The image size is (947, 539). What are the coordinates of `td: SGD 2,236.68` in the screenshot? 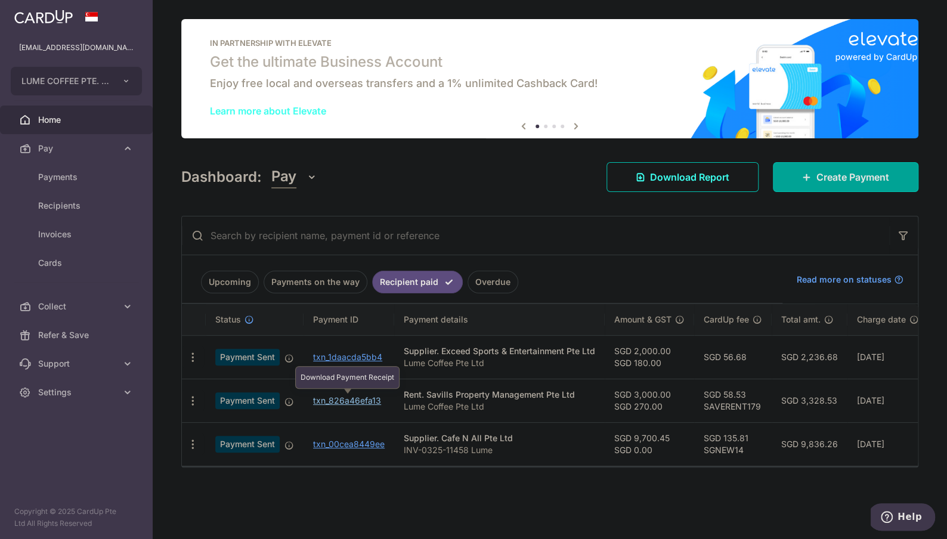 It's located at (809, 357).